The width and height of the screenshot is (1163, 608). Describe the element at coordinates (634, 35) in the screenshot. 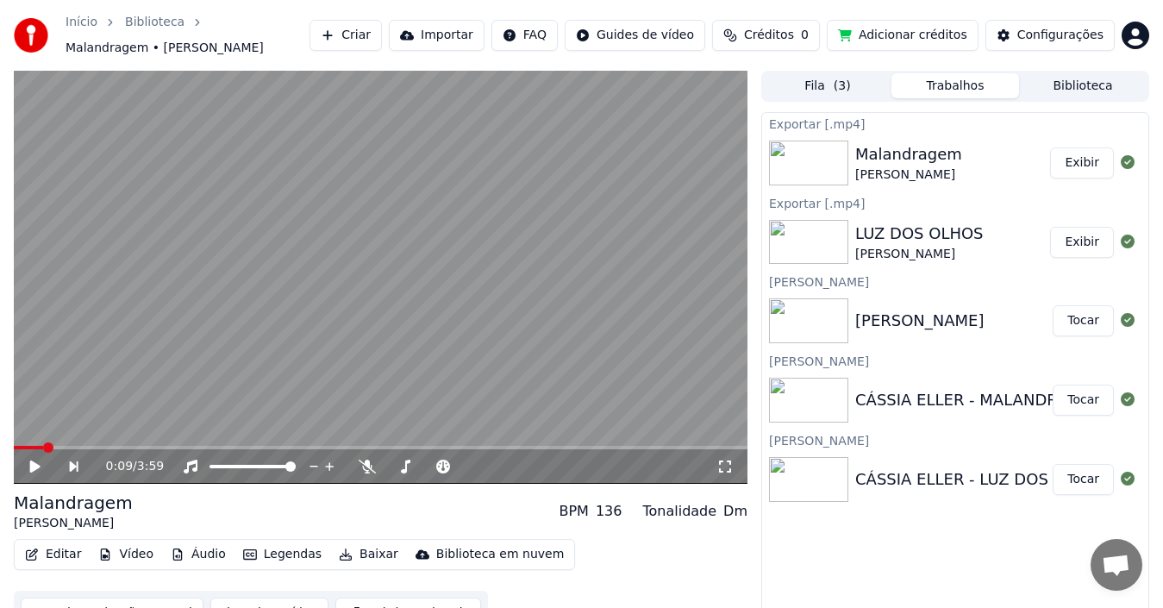

I see `button: Guides de vídeo` at that location.